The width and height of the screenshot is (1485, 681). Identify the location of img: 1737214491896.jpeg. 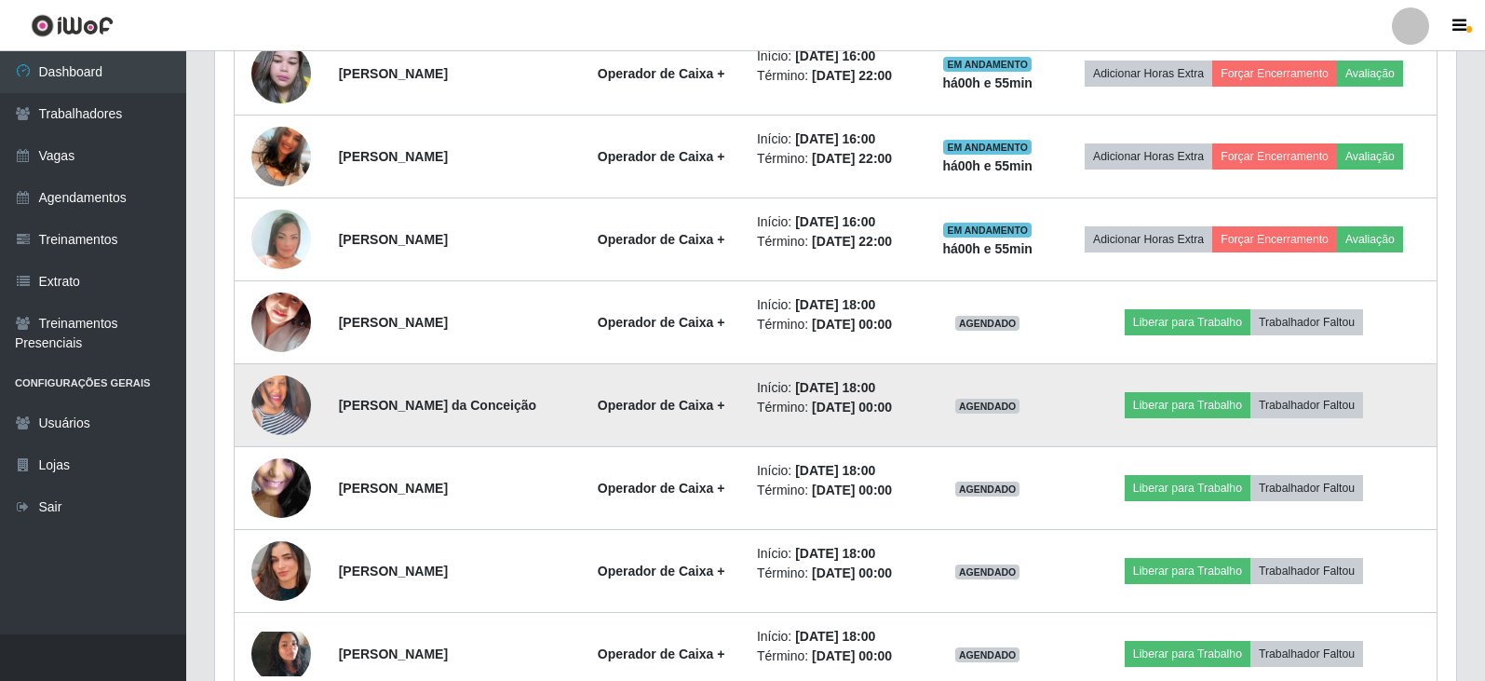
(281, 238).